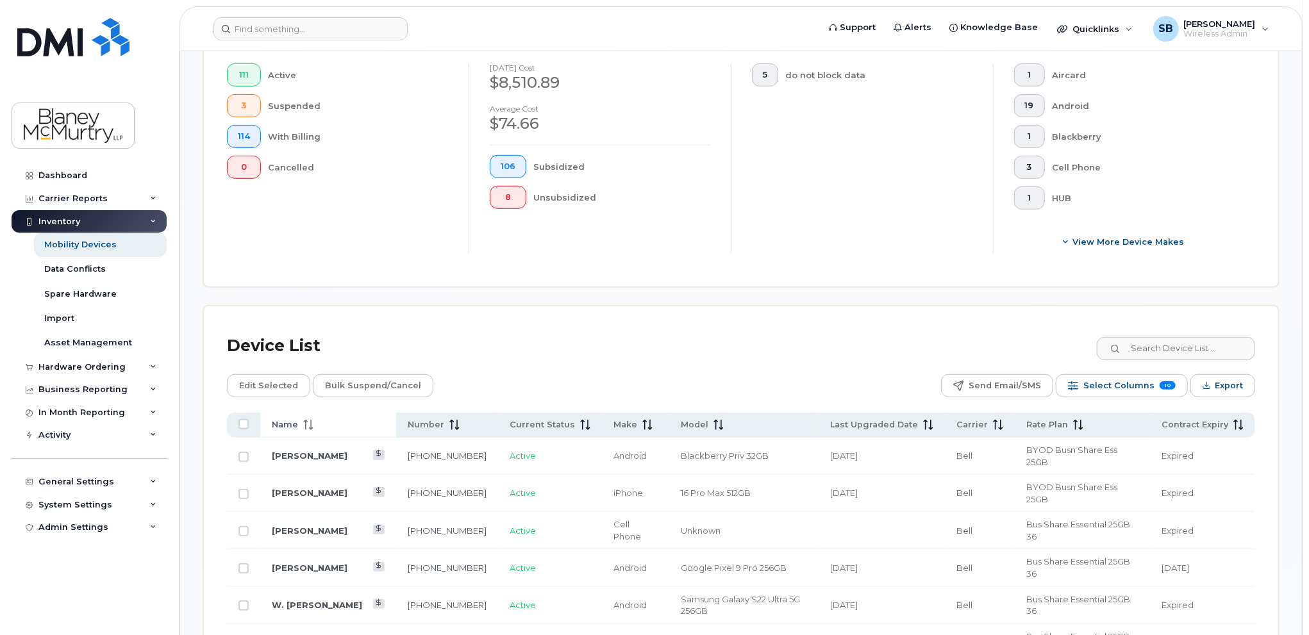  What do you see at coordinates (542, 425) in the screenshot?
I see `span: Current Status` at bounding box center [542, 425].